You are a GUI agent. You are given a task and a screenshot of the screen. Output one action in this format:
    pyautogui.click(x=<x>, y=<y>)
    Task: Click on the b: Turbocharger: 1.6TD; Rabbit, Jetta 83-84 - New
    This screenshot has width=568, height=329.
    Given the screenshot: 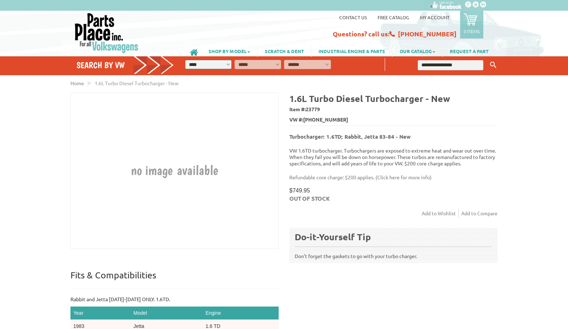 What is the action you would take?
    pyautogui.click(x=350, y=136)
    